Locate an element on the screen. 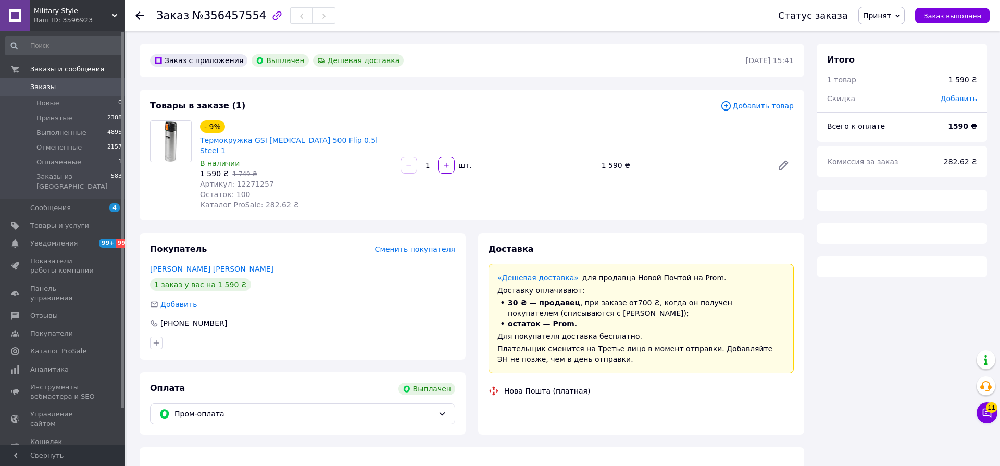  span: Товары в заказе (1) is located at coordinates (197, 105).